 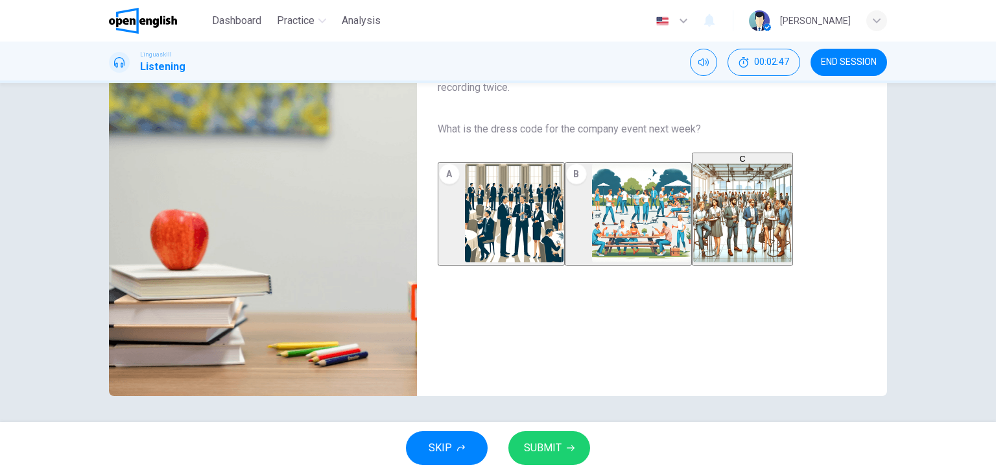 What do you see at coordinates (237, 21) in the screenshot?
I see `a: Dashboard` at bounding box center [237, 21].